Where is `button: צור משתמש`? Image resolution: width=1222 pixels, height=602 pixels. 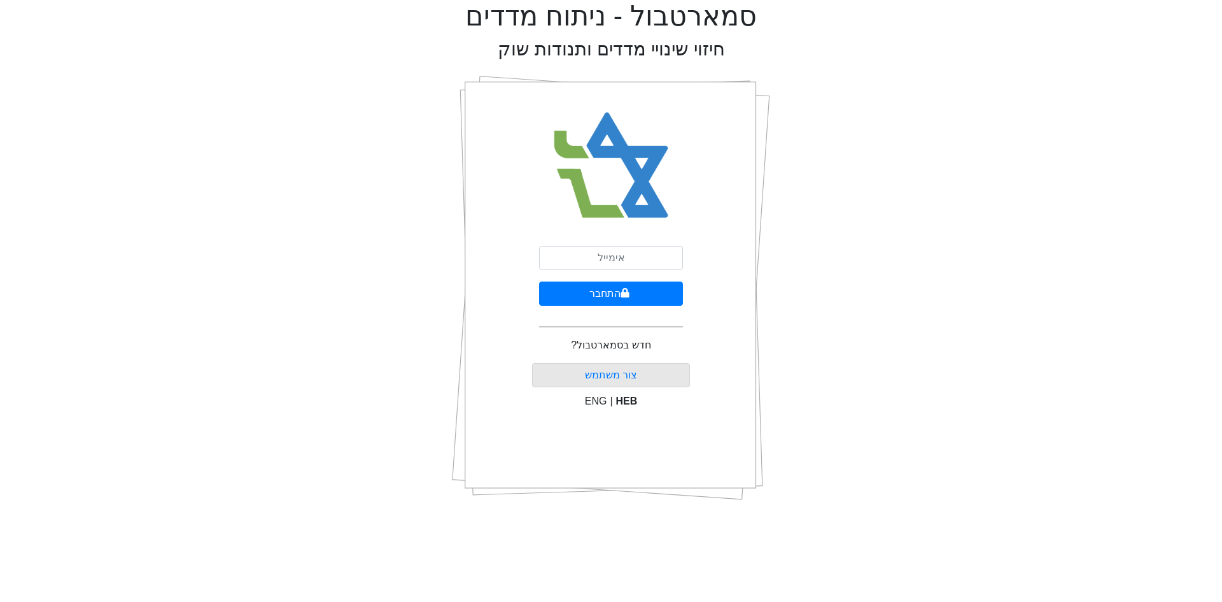 button: צור משתמש is located at coordinates (611, 375).